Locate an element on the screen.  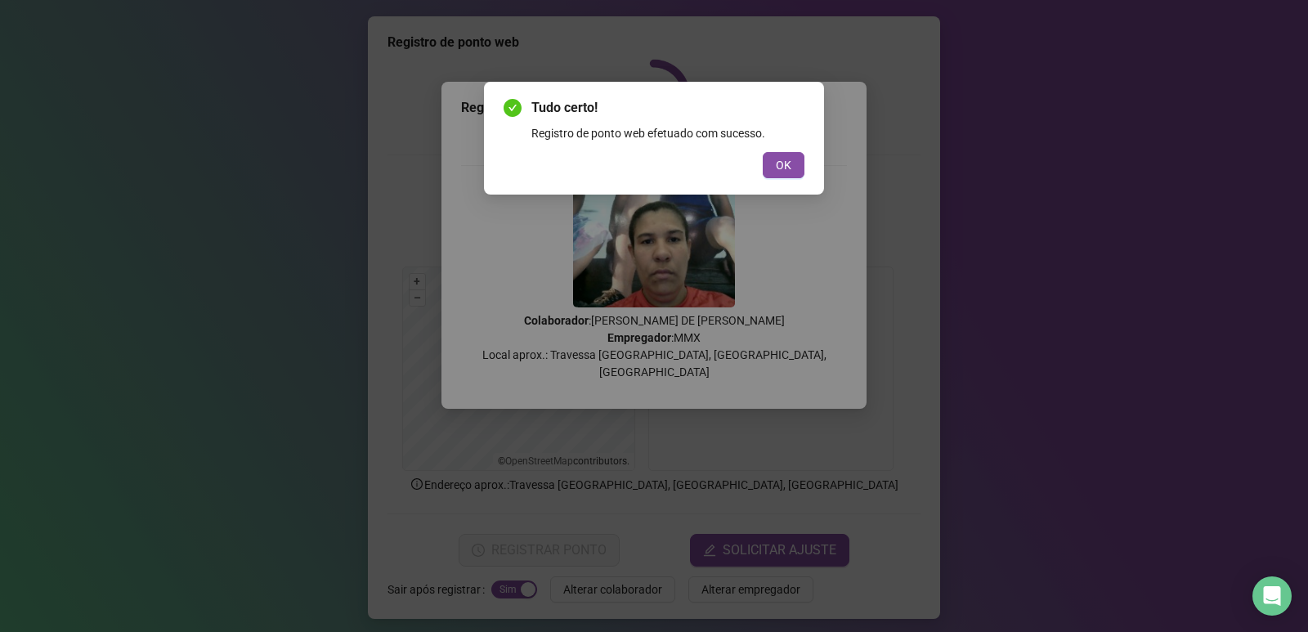
span: Tudo certo! is located at coordinates (668, 108).